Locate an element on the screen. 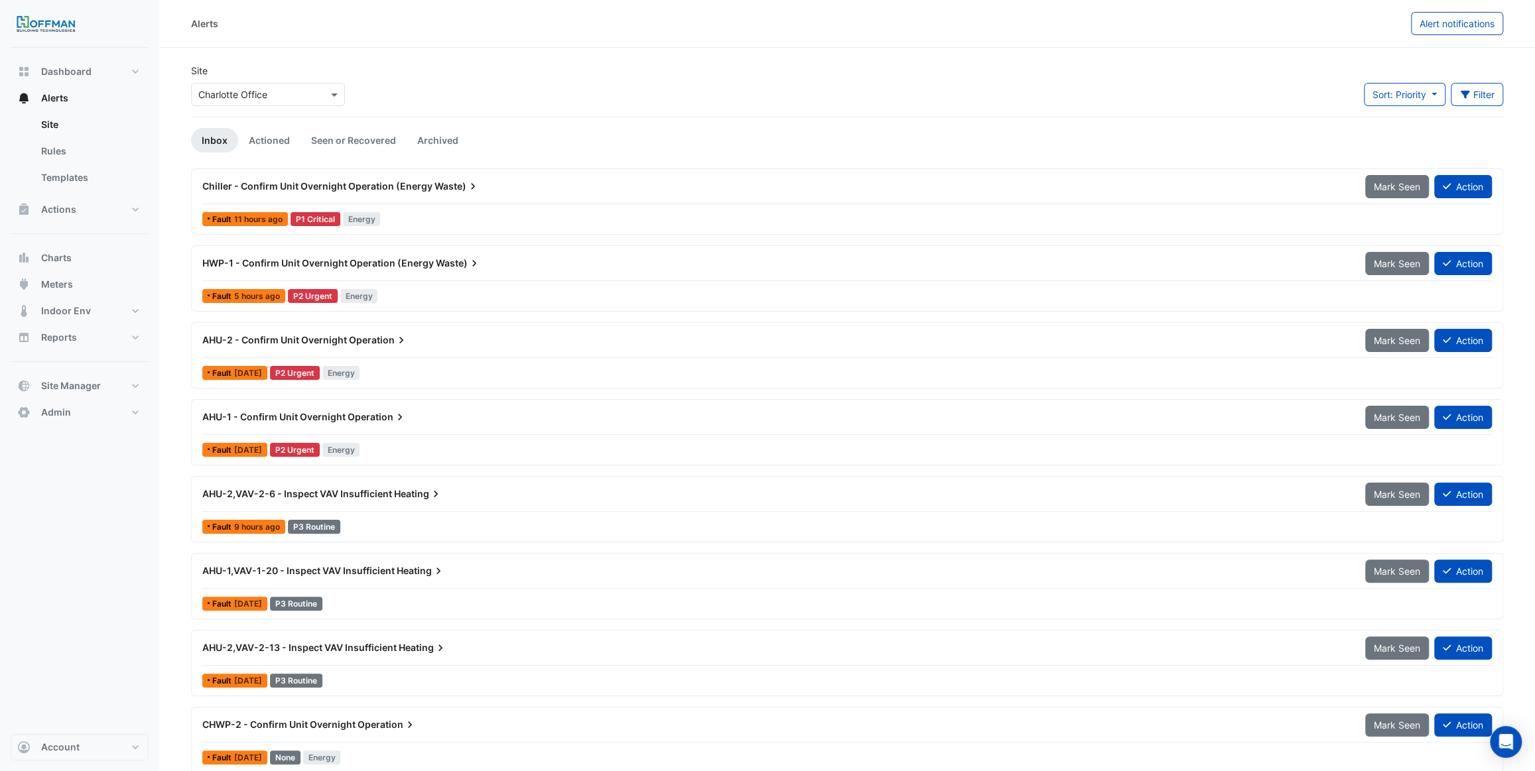 The width and height of the screenshot is (1535, 771). app-icon: Charts is located at coordinates (24, 258).